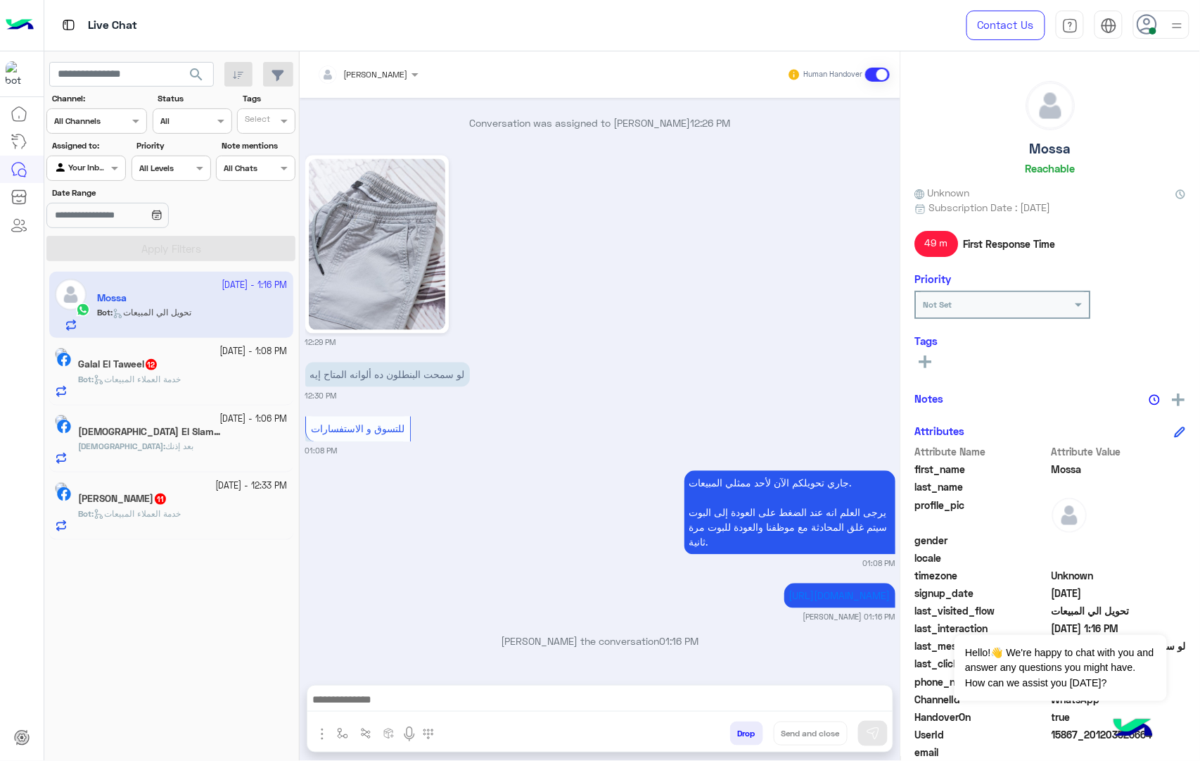 Image resolution: width=1200 pixels, height=761 pixels. What do you see at coordinates (366, 732) in the screenshot?
I see `button: Trigger scenario` at bounding box center [366, 732].